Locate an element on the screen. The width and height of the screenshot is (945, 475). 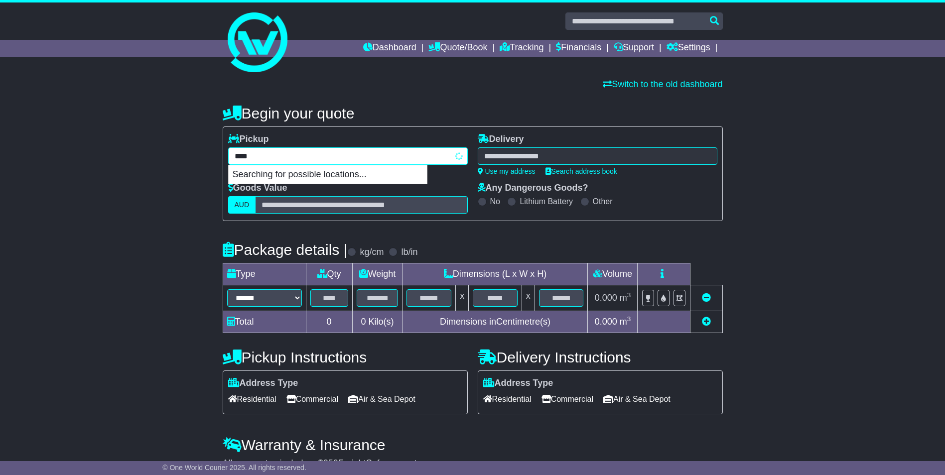
td: Kilo(s) is located at coordinates (377, 322).